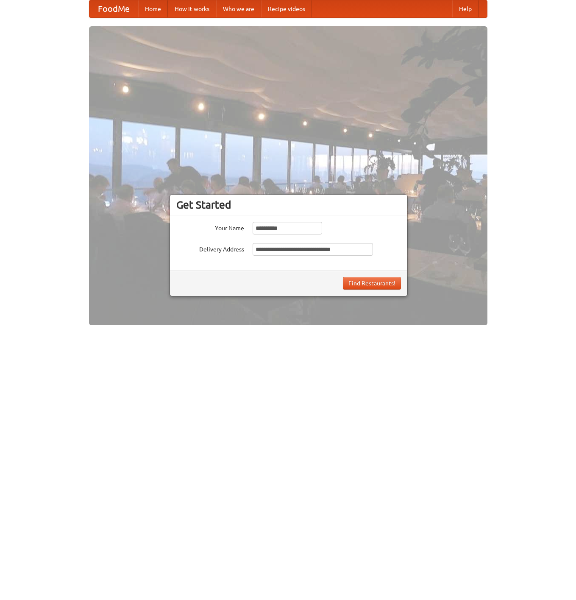 The height and width of the screenshot is (600, 576). Describe the element at coordinates (372, 283) in the screenshot. I see `button: Find Restaurants!` at that location.